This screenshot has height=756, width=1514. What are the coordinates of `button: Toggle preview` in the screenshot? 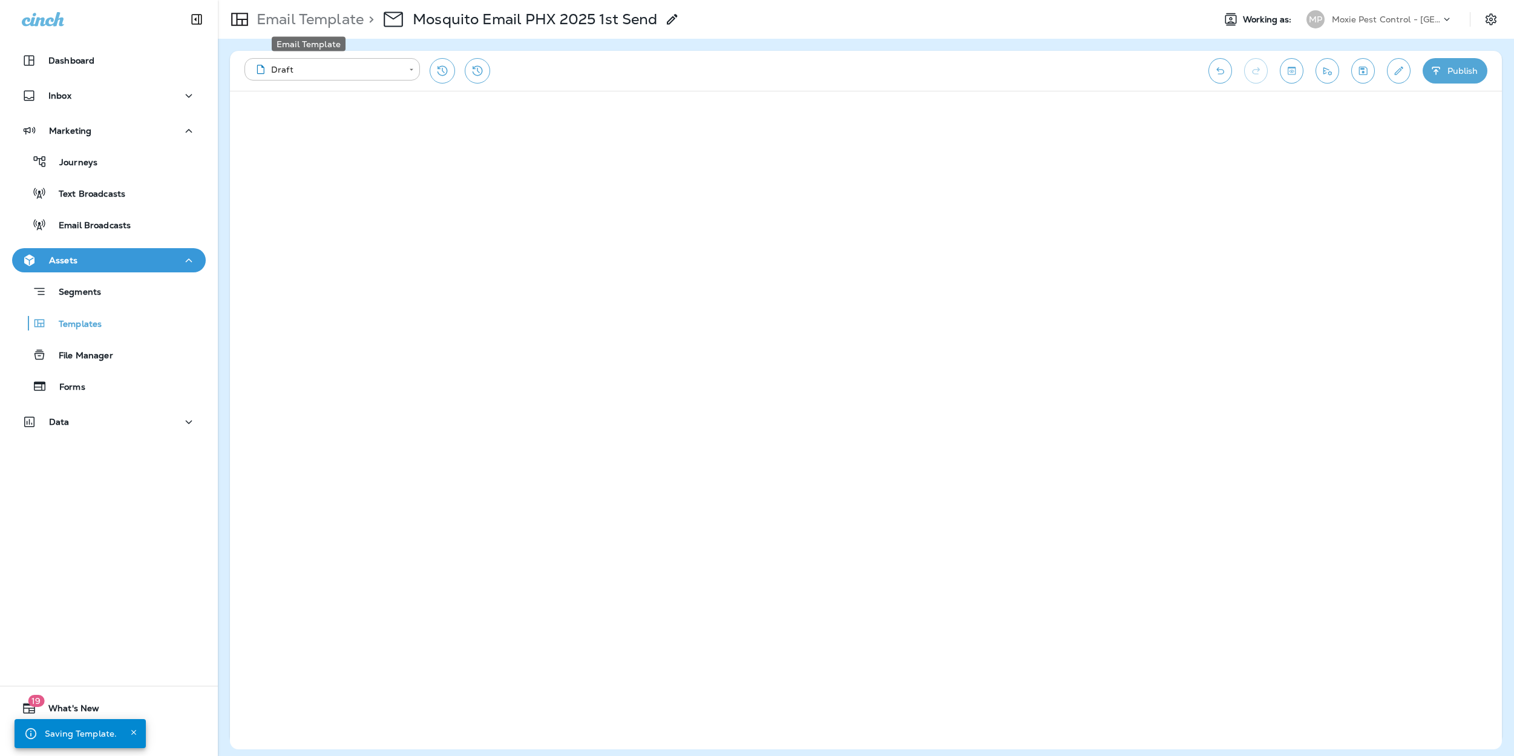 It's located at (1292, 71).